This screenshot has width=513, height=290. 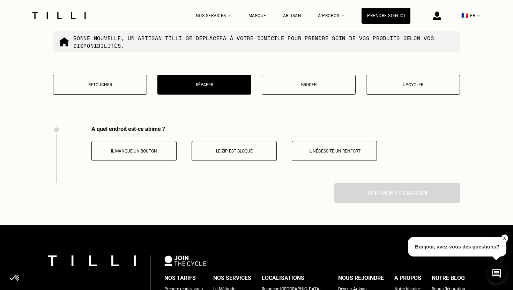 What do you see at coordinates (180, 278) in the screenshot?
I see `div: Nos tarifs` at bounding box center [180, 278].